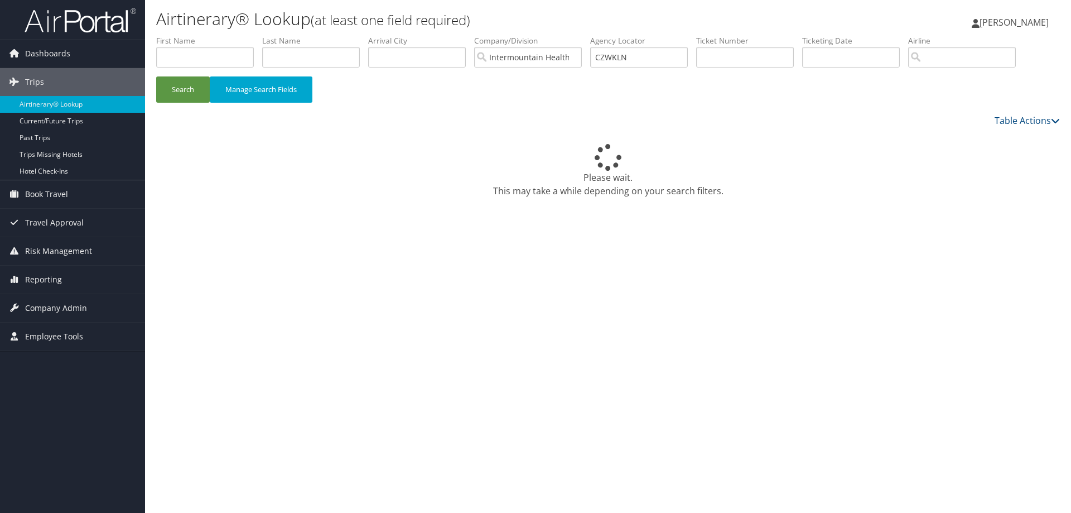 The image size is (1071, 513). I want to click on label: Arrival City, so click(421, 41).